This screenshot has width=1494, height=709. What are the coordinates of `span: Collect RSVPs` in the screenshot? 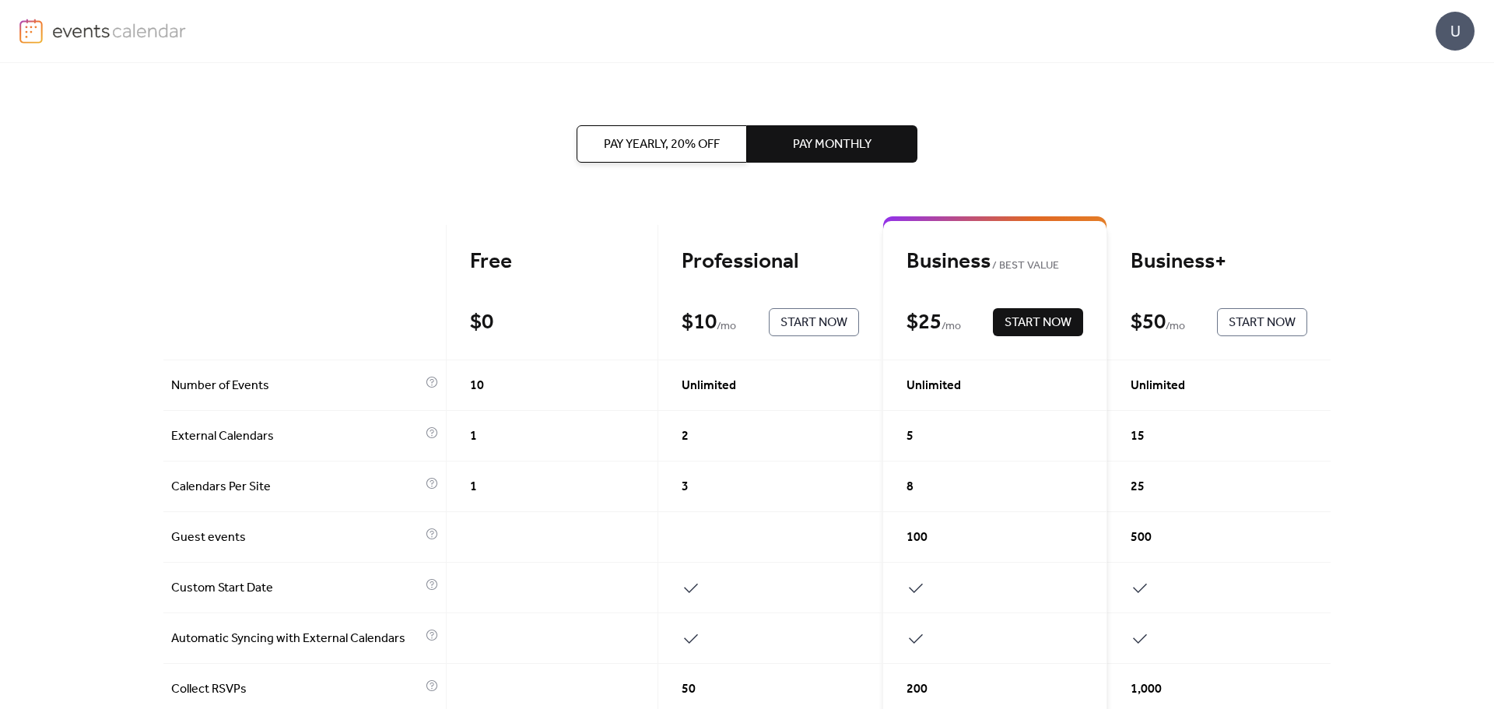 It's located at (297, 690).